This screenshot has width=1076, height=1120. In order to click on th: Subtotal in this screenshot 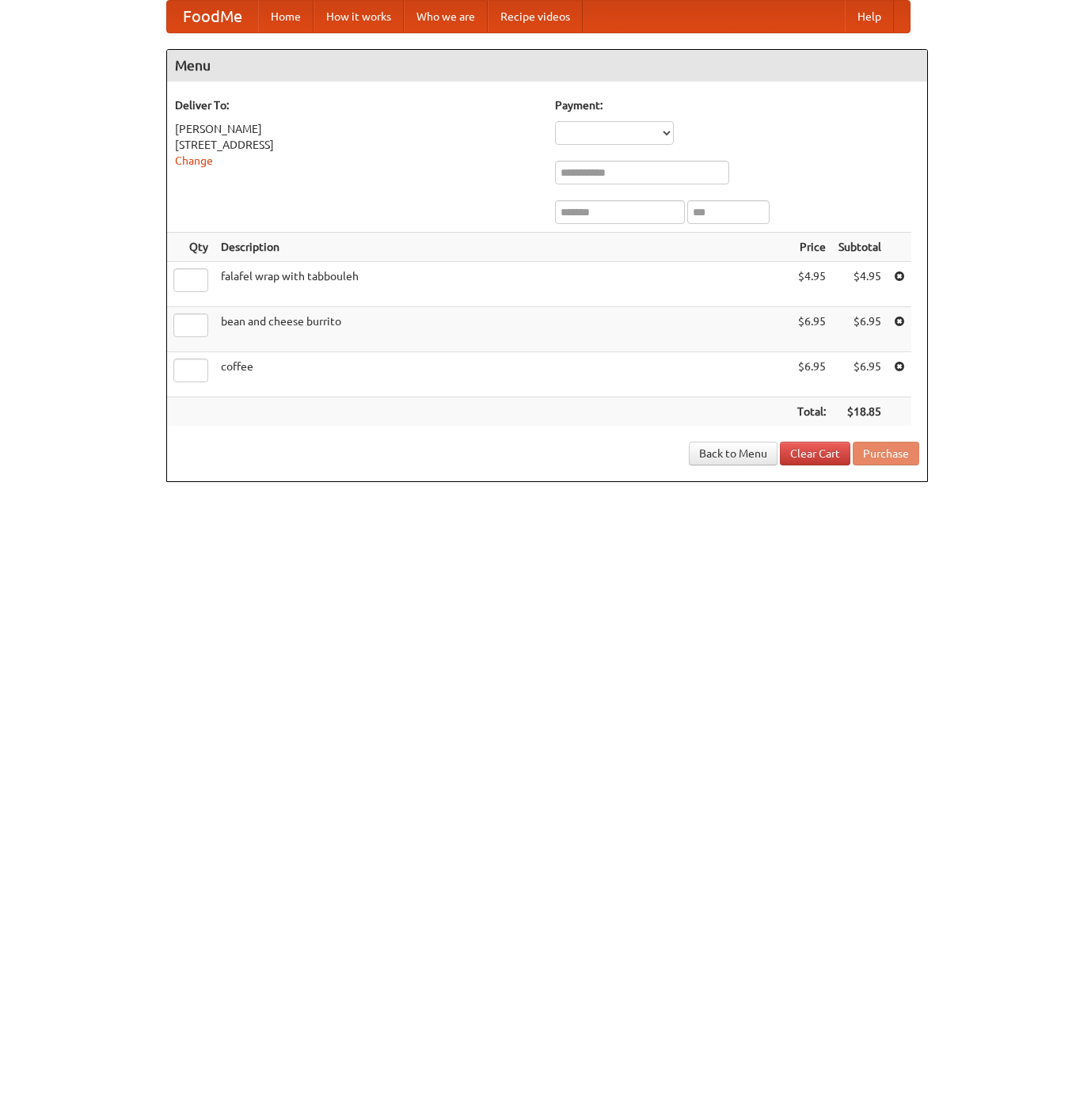, I will do `click(860, 247)`.